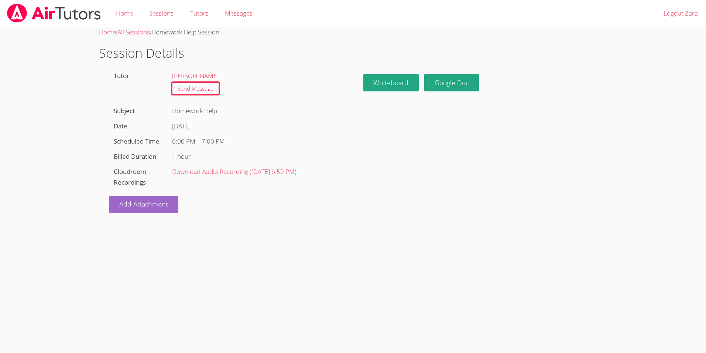 The width and height of the screenshot is (706, 353). I want to click on img: airtutors_banner-c4298cdbf04f3fff15de1276eac7730deb9818008684d7c2e4769d2f7ddbe033.png, so click(54, 13).